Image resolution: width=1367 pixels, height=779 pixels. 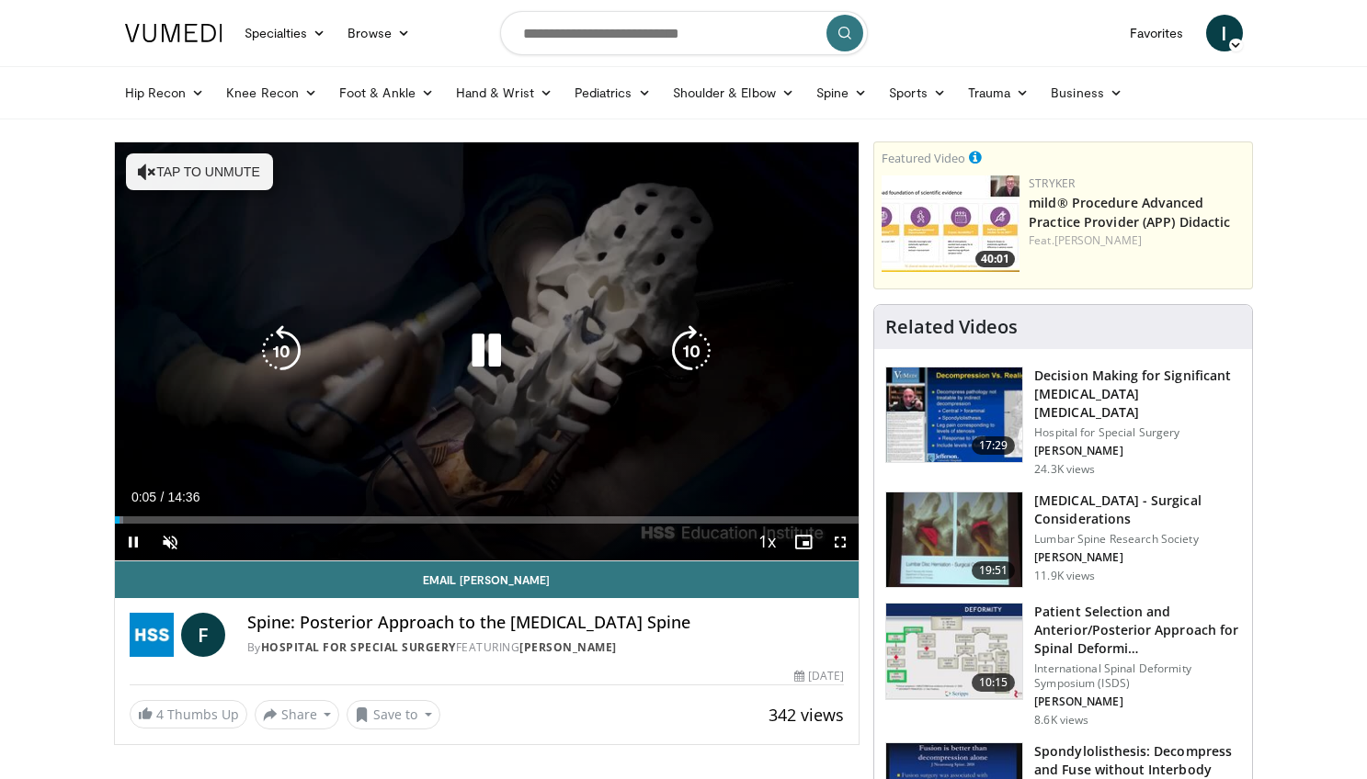 What do you see at coordinates (203, 635) in the screenshot?
I see `a: F` at bounding box center [203, 635].